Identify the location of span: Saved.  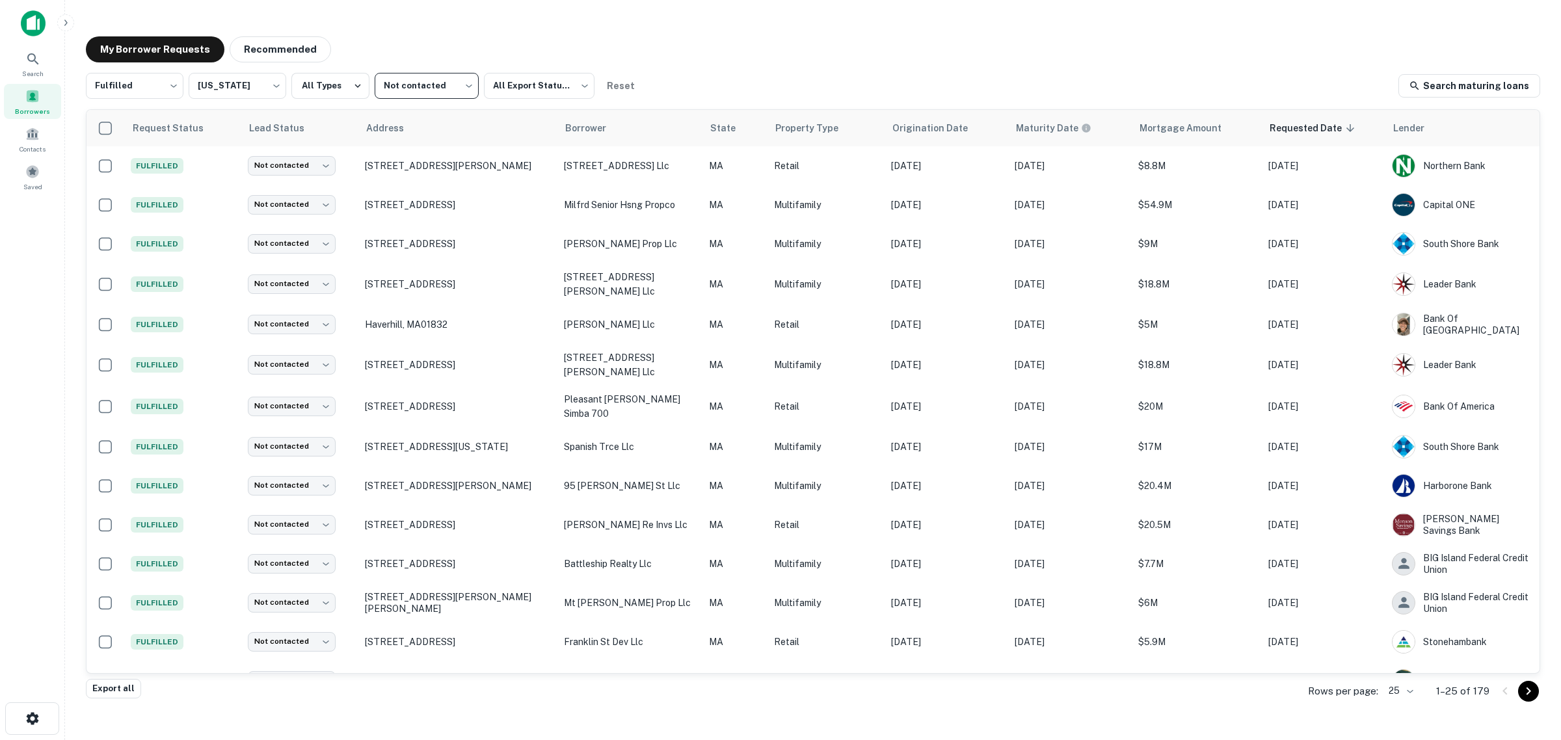
(33, 187).